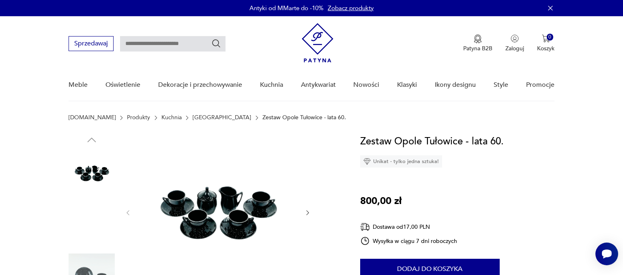  I want to click on a: Nowości, so click(367, 85).